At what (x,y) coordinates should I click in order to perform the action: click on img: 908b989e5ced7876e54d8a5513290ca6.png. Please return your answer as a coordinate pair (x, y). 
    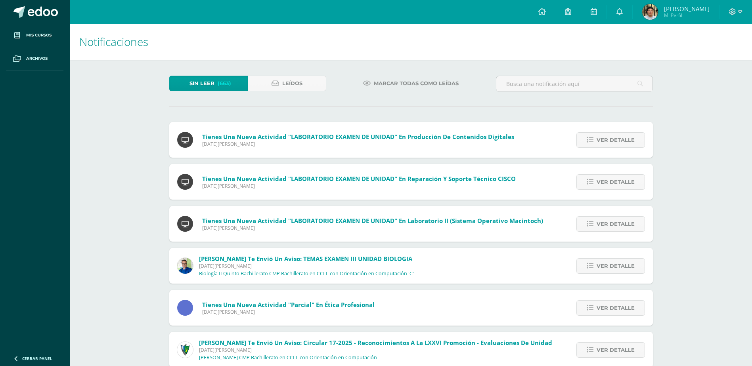
    Looking at the image, I should click on (650, 12).